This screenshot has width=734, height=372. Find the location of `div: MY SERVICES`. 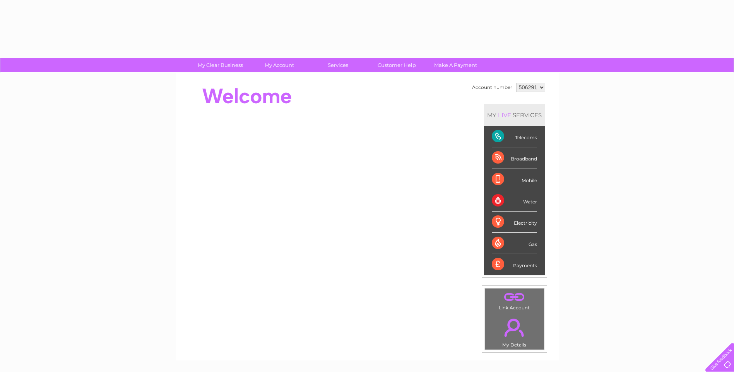

div: MY SERVICES is located at coordinates (514, 115).